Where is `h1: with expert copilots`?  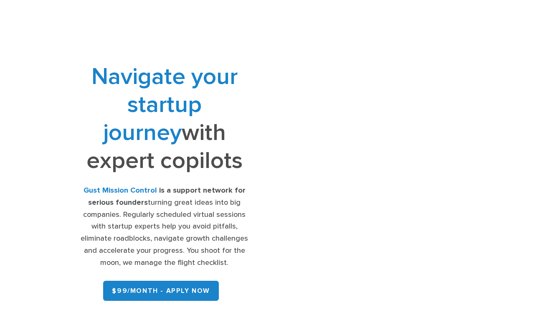
h1: with expert copilots is located at coordinates (164, 119).